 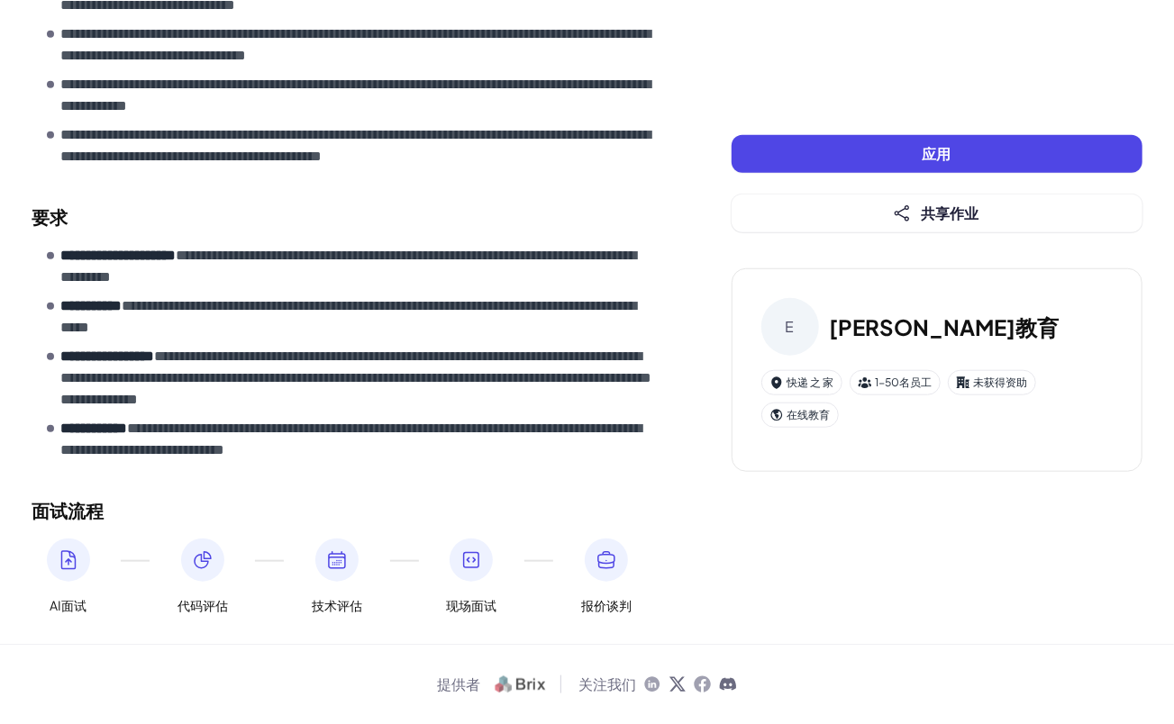 I want to click on span: 共享作业, so click(x=951, y=213).